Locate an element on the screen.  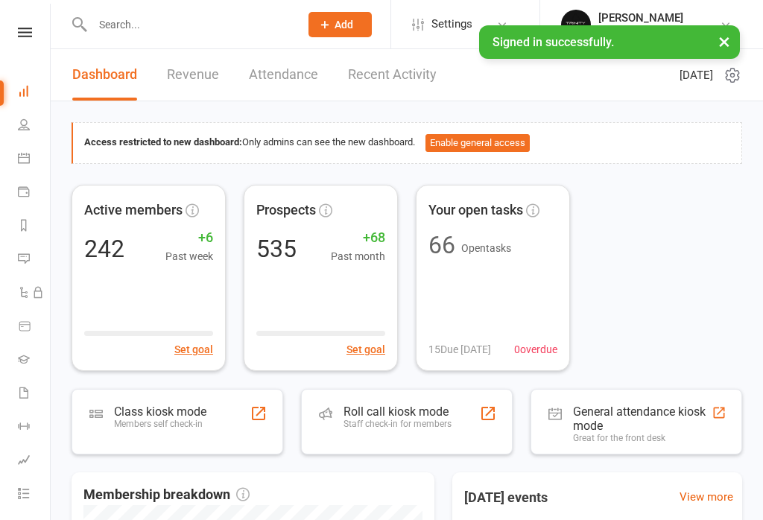
a: Recent Activity is located at coordinates (392, 75).